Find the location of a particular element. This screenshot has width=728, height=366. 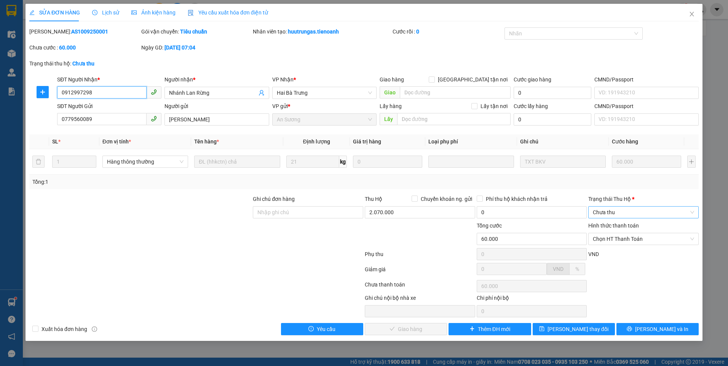

button: plusThêm ĐH mới is located at coordinates (490, 329).